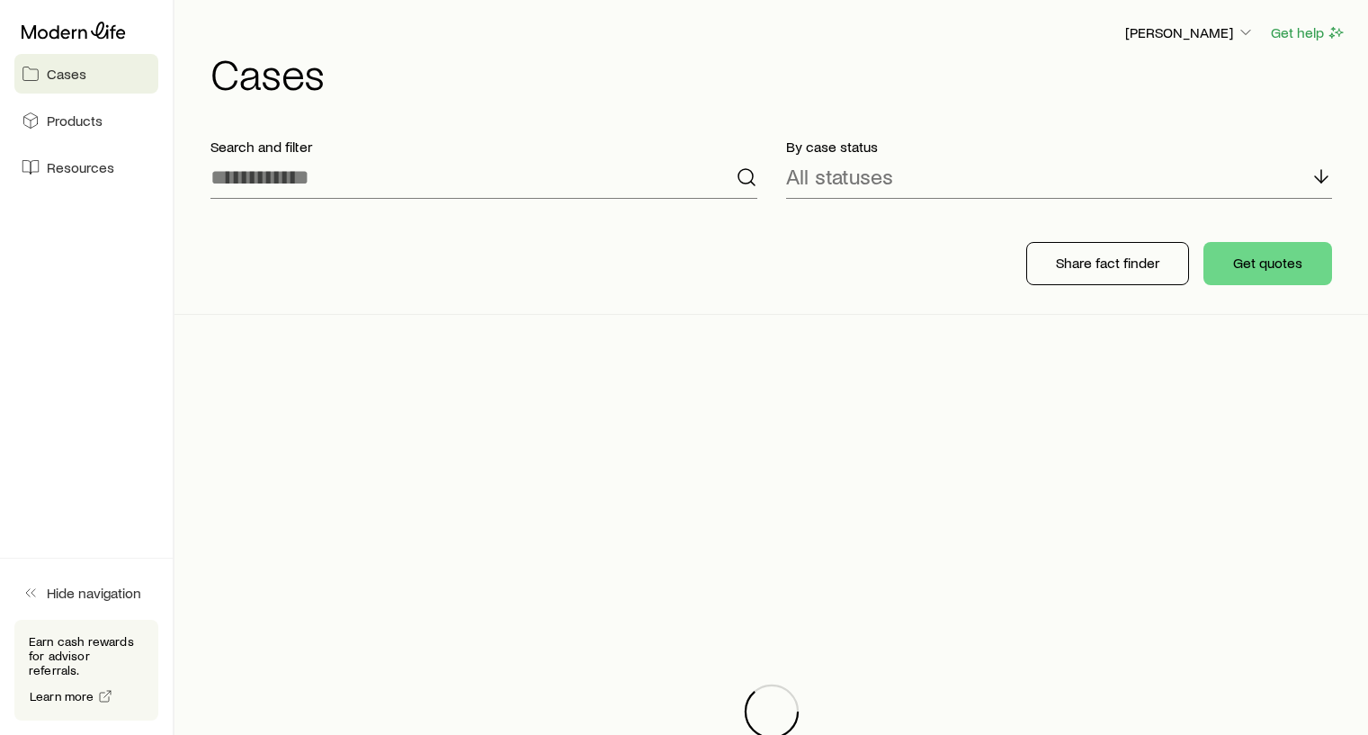 This screenshot has width=1368, height=735. I want to click on span: Learn more, so click(62, 696).